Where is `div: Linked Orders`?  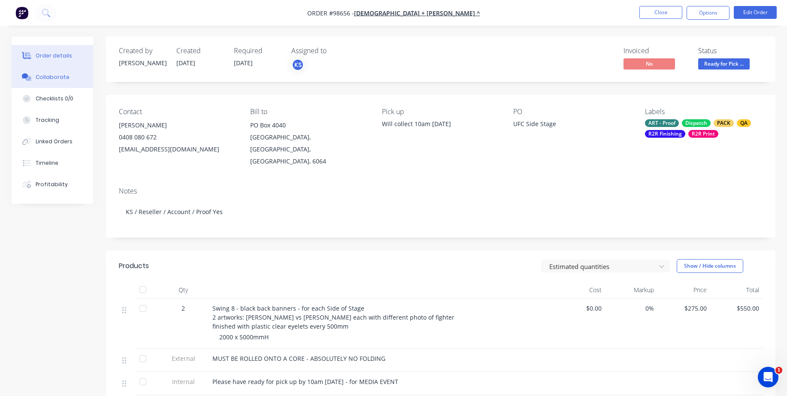 div: Linked Orders is located at coordinates (54, 142).